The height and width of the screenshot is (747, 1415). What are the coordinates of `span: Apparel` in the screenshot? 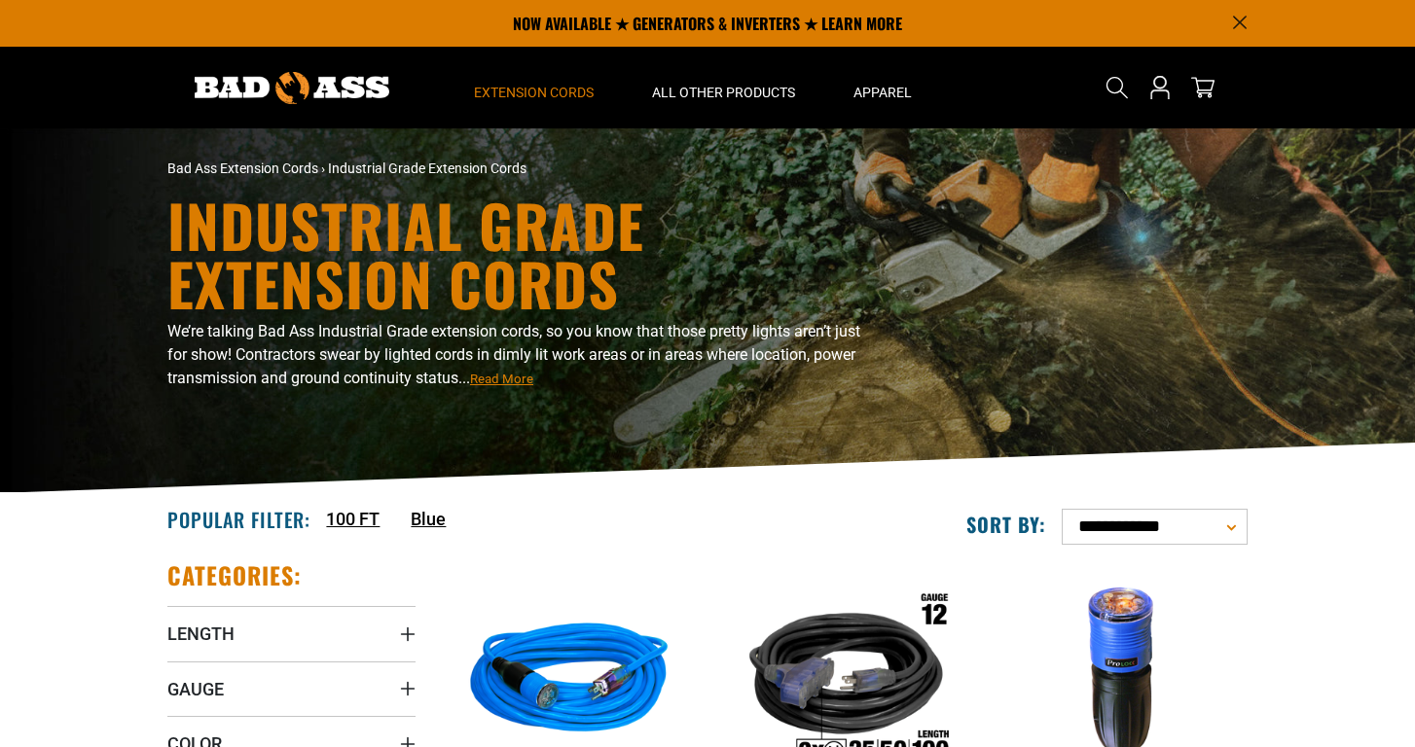 It's located at (883, 92).